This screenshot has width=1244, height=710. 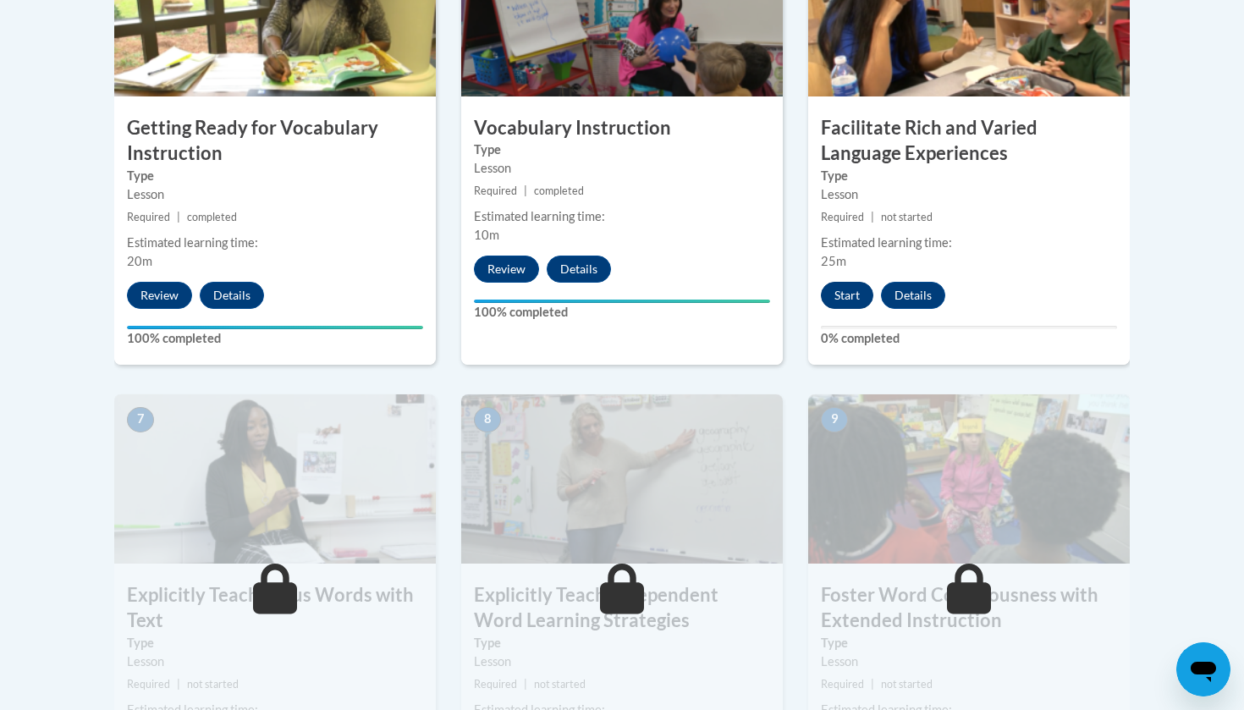 What do you see at coordinates (969, 339) in the screenshot?
I see `label: 0% completed` at bounding box center [969, 339].